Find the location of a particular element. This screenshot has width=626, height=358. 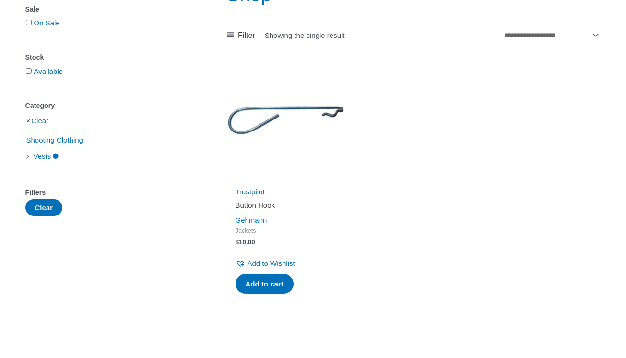

input: On Sale is located at coordinates (29, 23).